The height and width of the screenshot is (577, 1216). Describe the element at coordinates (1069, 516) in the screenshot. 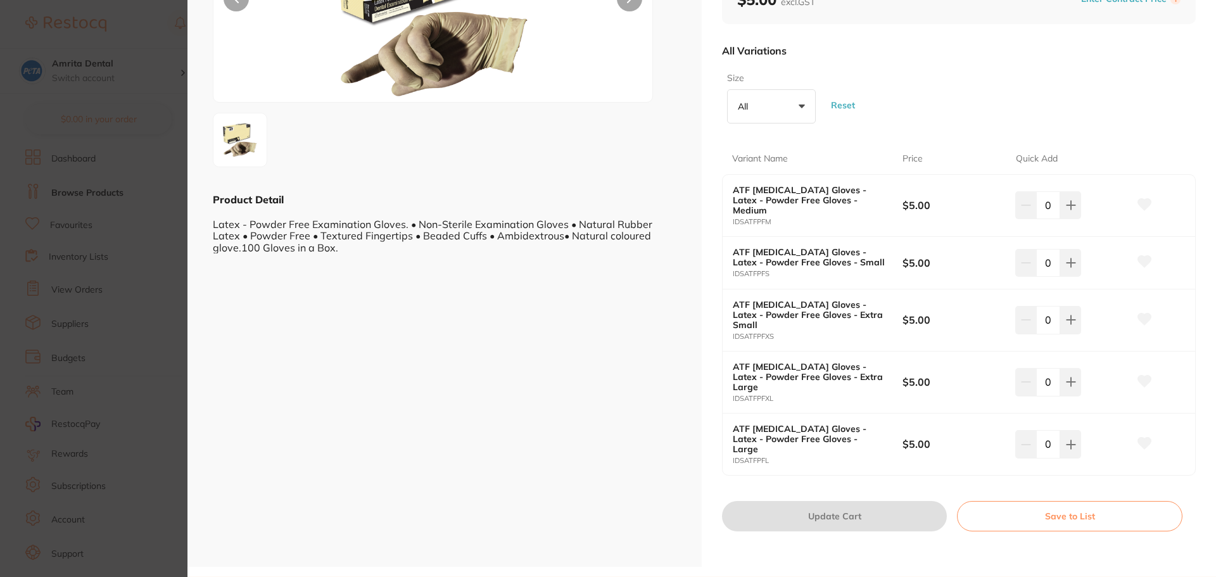

I see `button: Save to List` at that location.